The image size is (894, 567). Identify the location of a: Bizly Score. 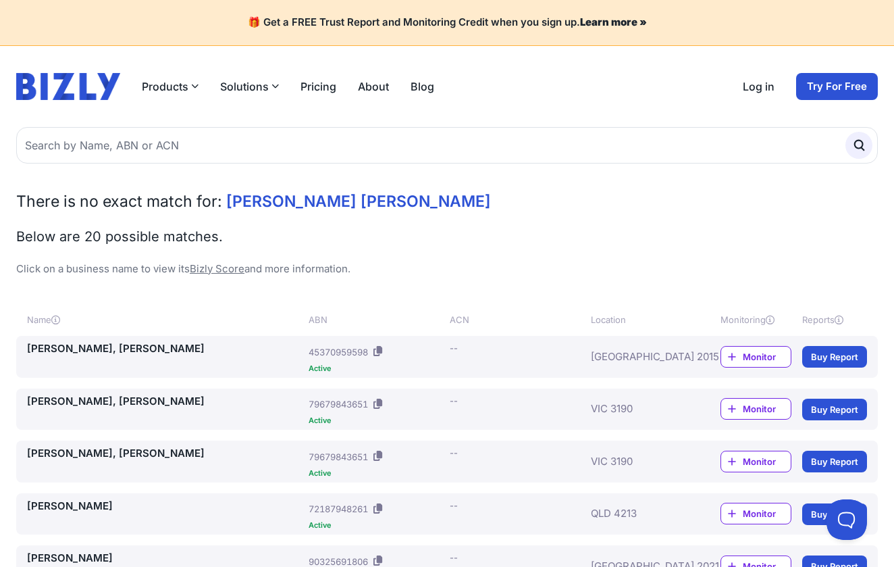
(217, 268).